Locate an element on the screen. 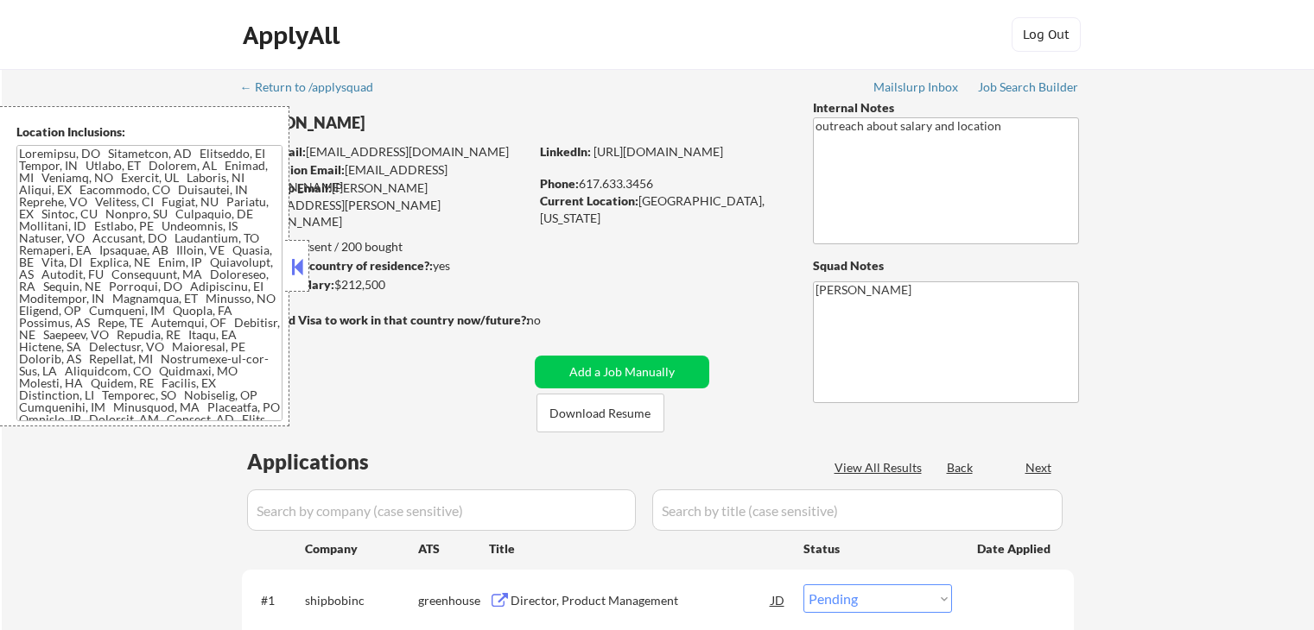  strong: Will need Visa to work in that country now/future?: is located at coordinates (385, 320).